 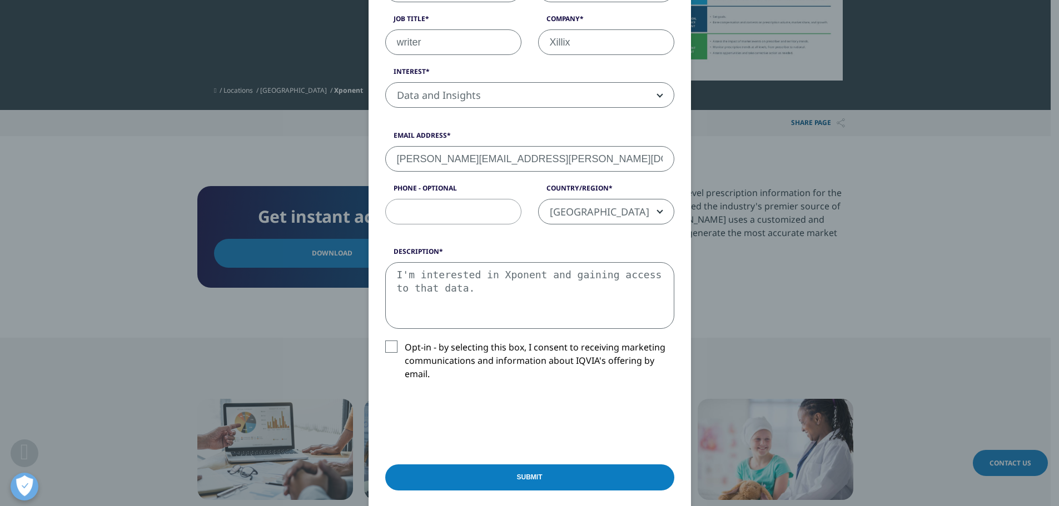 I want to click on label: Description, so click(x=530, y=255).